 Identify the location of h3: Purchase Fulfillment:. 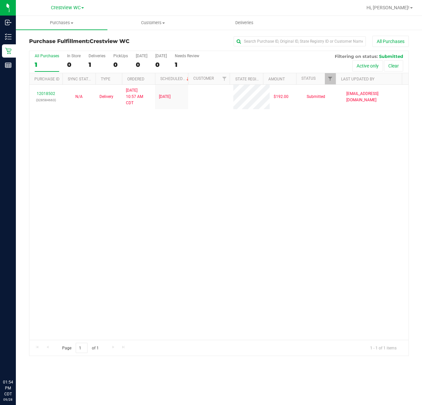
(92, 41).